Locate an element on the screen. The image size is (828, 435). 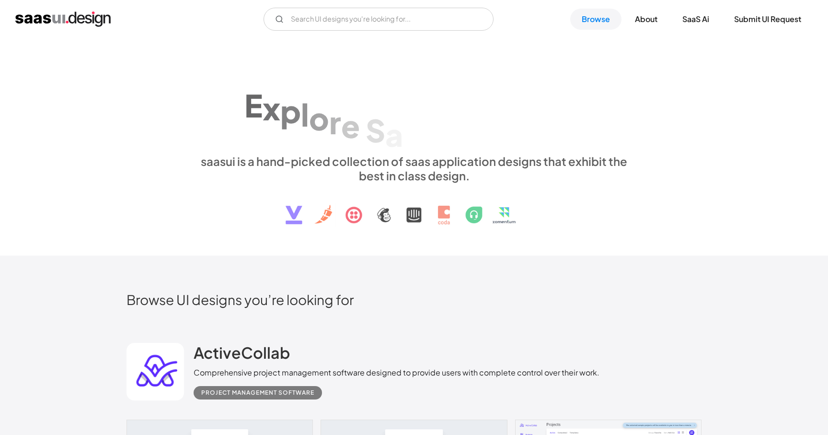
div: S is located at coordinates (375, 130).